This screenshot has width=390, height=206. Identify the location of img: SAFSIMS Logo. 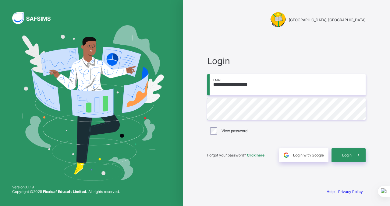
(35, 18).